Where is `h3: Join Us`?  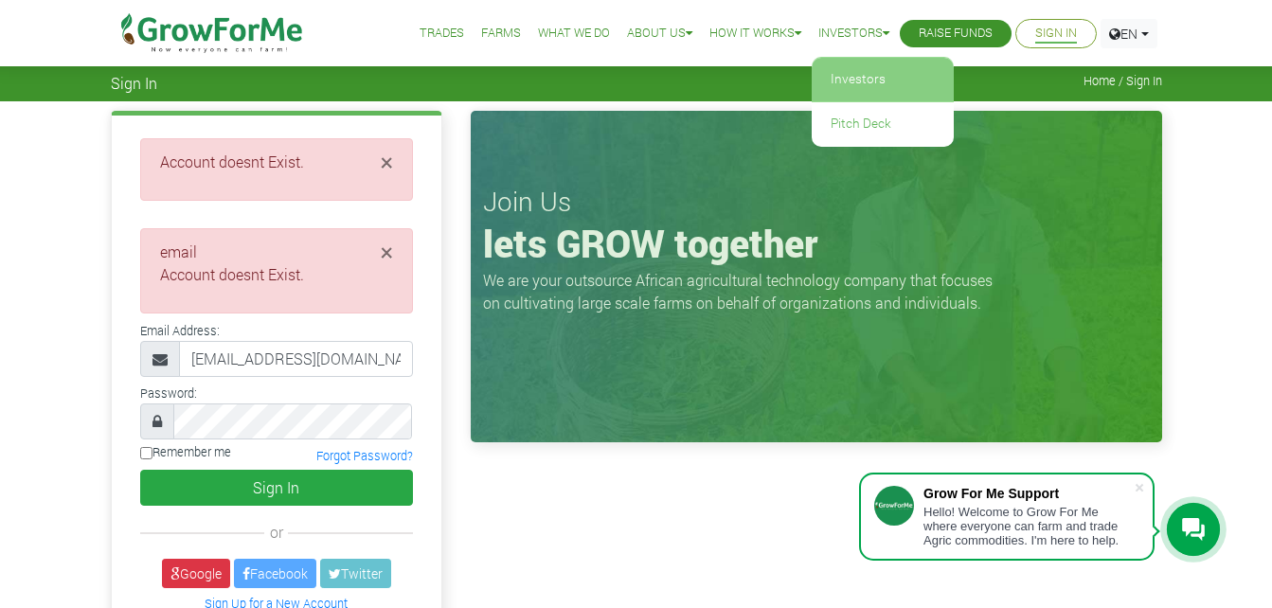
h3: Join Us is located at coordinates (817, 202).